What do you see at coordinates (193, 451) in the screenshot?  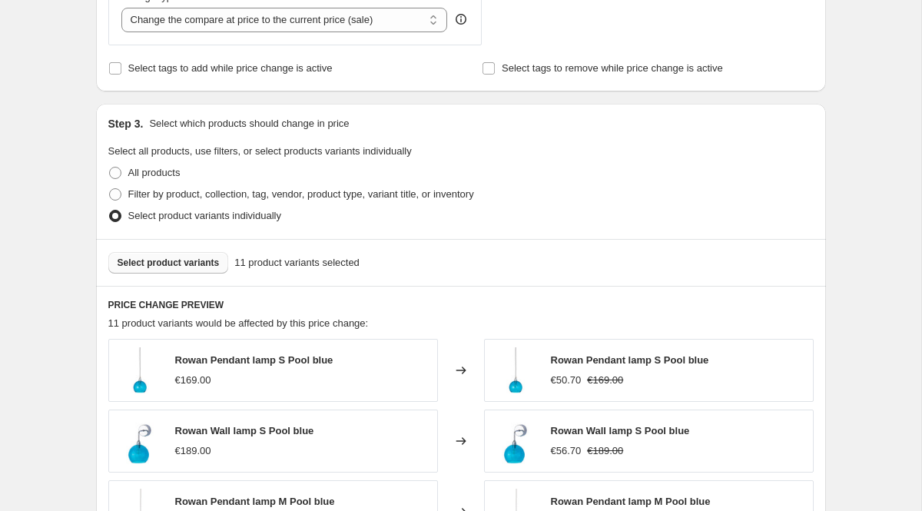 I see `div: €189.00` at bounding box center [193, 451].